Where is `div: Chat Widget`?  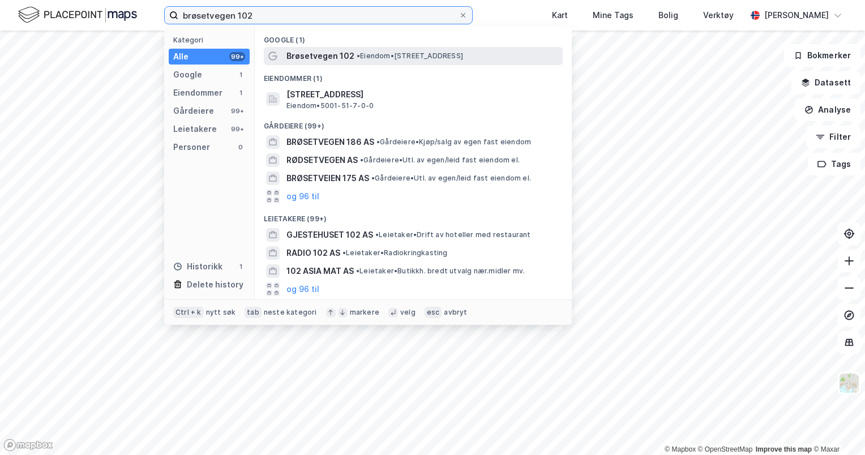
div: Chat Widget is located at coordinates (837, 428).